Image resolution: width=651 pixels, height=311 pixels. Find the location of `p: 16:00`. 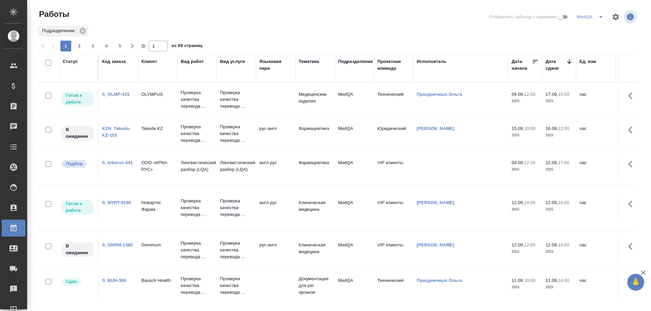

p: 16:00 is located at coordinates (563, 203).